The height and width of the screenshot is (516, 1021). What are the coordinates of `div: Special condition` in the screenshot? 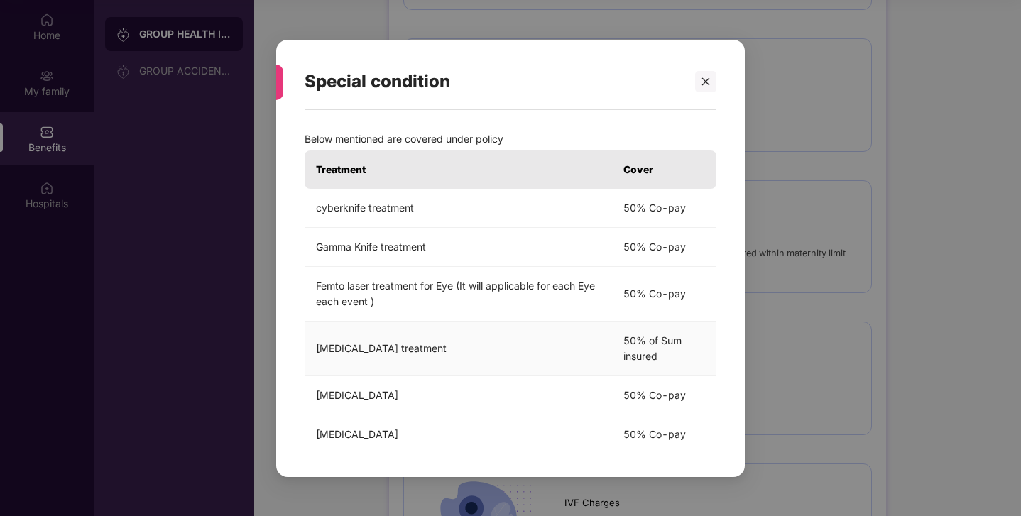 It's located at (493, 82).